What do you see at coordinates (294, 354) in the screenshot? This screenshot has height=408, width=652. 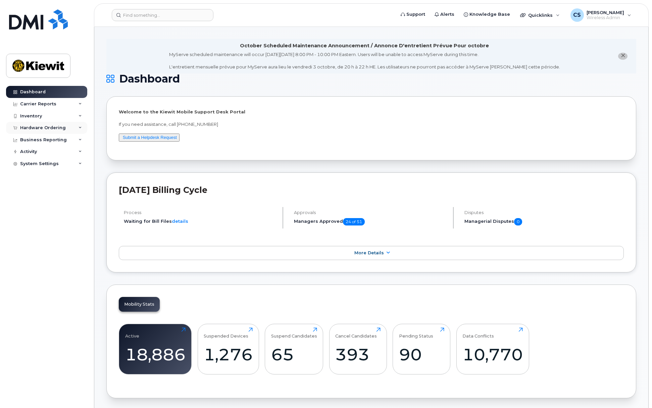 I see `div: 65` at bounding box center [294, 354].